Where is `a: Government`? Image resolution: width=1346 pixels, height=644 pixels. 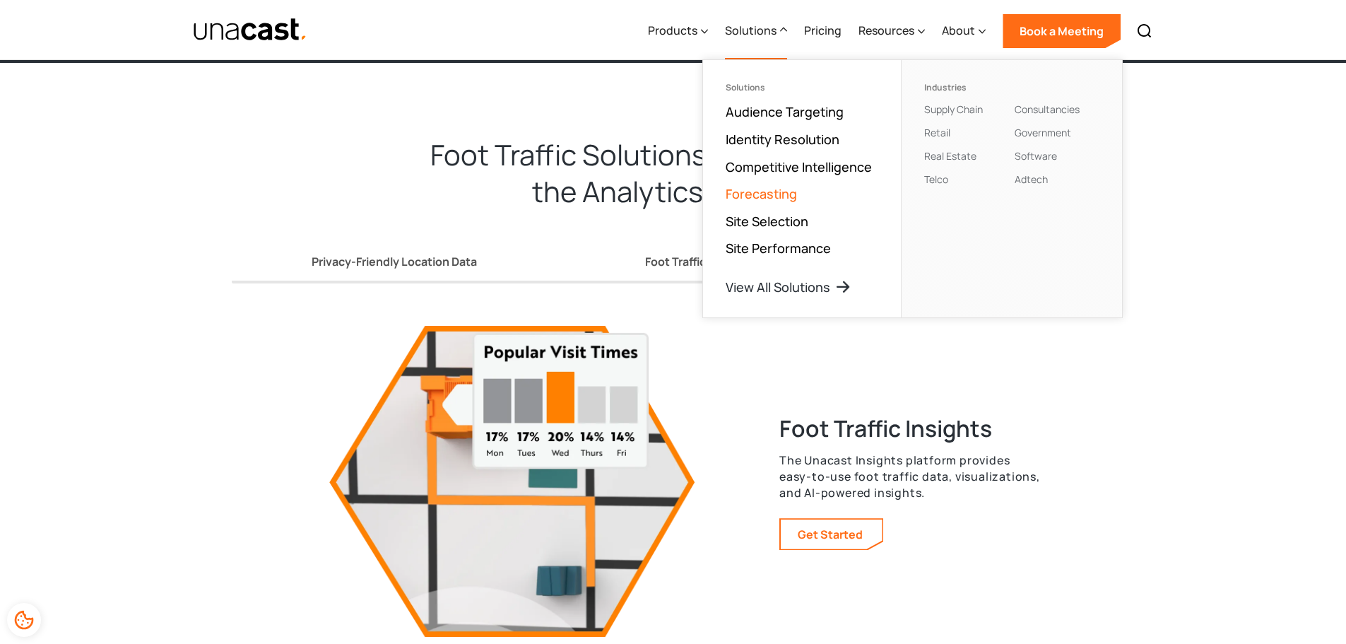 a: Government is located at coordinates (1043, 132).